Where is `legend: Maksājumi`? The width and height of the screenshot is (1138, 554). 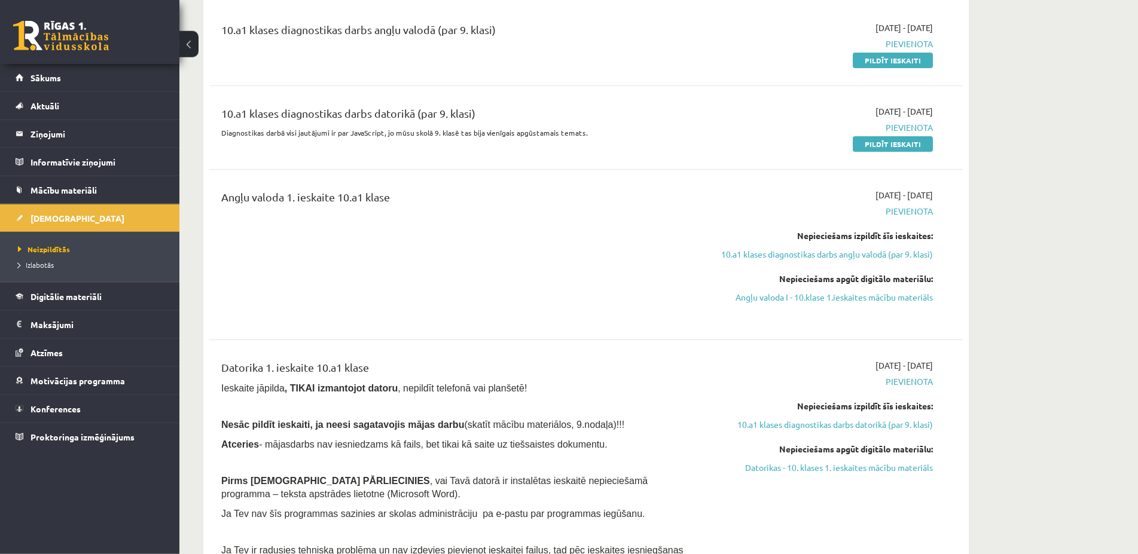 legend: Maksājumi is located at coordinates (97, 325).